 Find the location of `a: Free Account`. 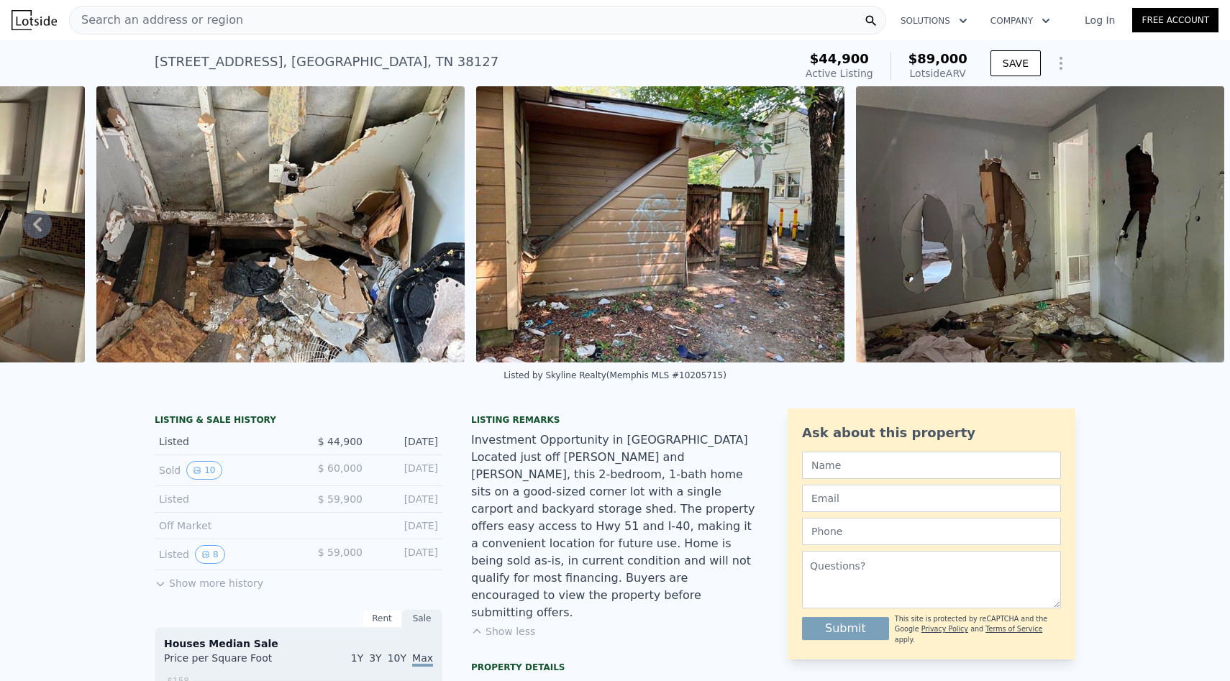

a: Free Account is located at coordinates (1175, 20).